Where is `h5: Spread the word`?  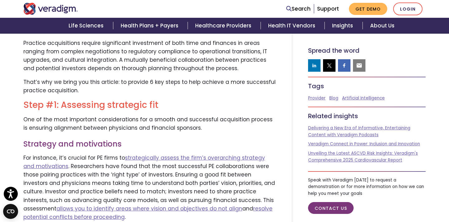
h5: Spread the word is located at coordinates (366, 50).